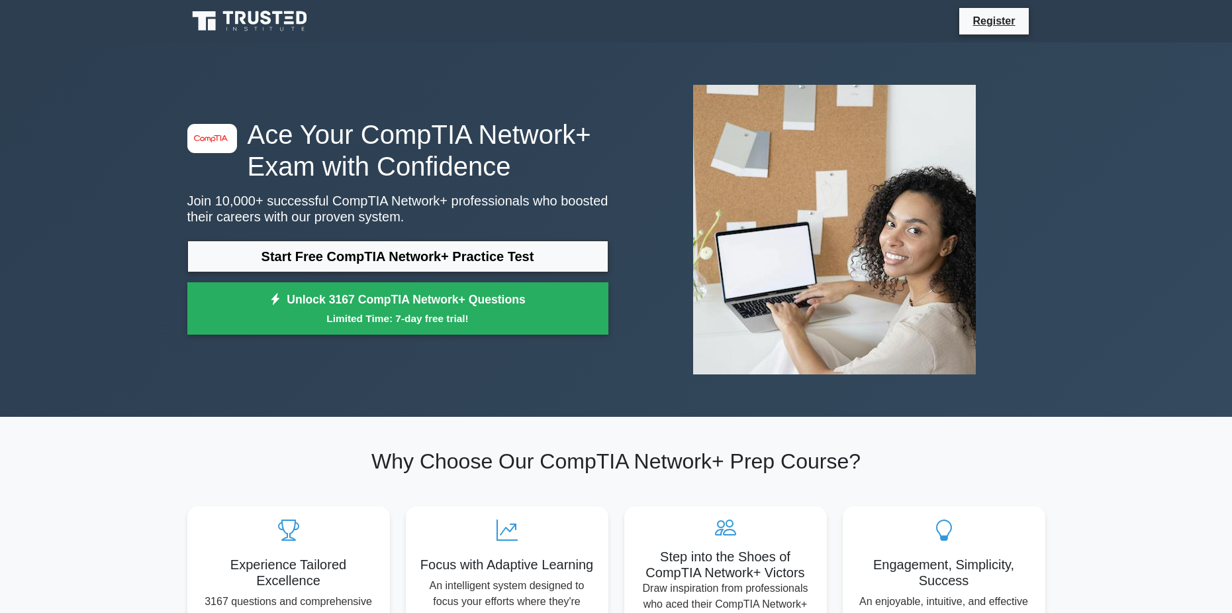 Image resolution: width=1232 pixels, height=613 pixels. What do you see at coordinates (726, 564) in the screenshot?
I see `h5: Step into the Shoes of CompTIA Network+ Victors` at bounding box center [726, 564].